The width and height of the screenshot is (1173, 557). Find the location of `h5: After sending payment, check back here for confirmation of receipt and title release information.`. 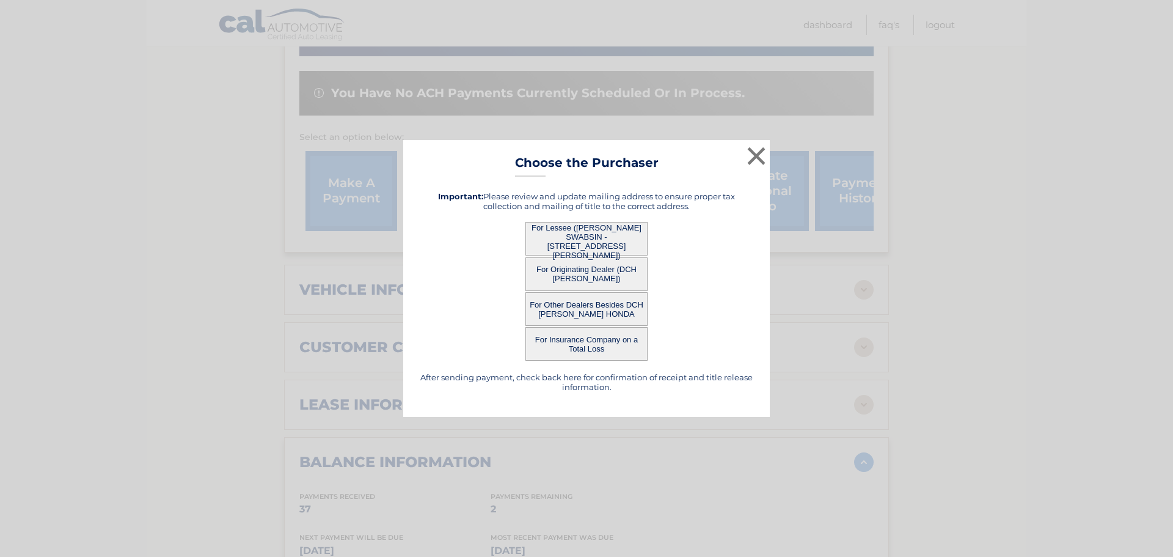

h5: After sending payment, check back here for confirmation of receipt and title release information. is located at coordinates (587, 382).